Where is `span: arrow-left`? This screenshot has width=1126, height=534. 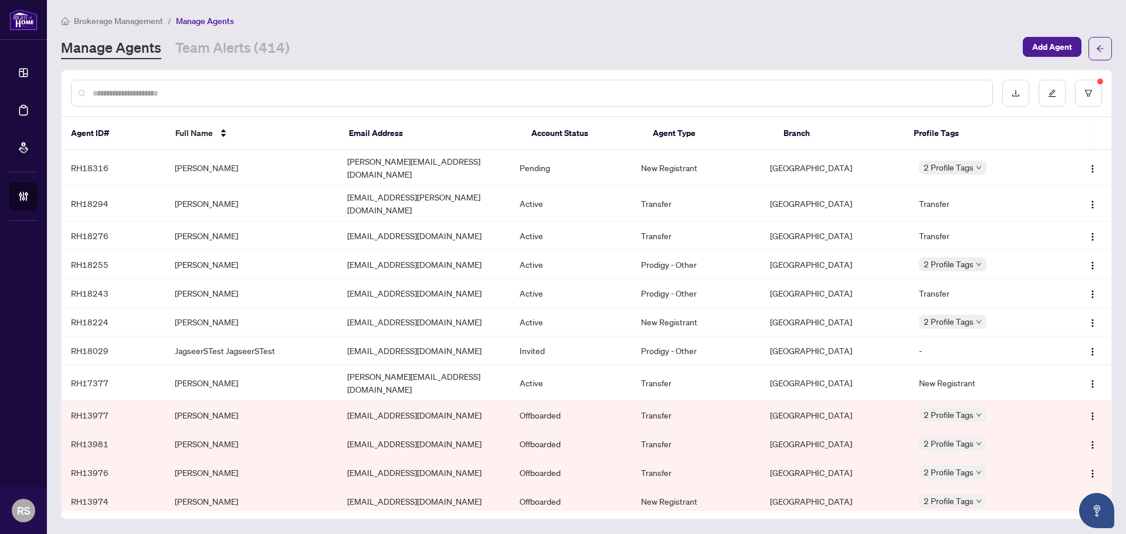 span: arrow-left is located at coordinates (1101, 49).